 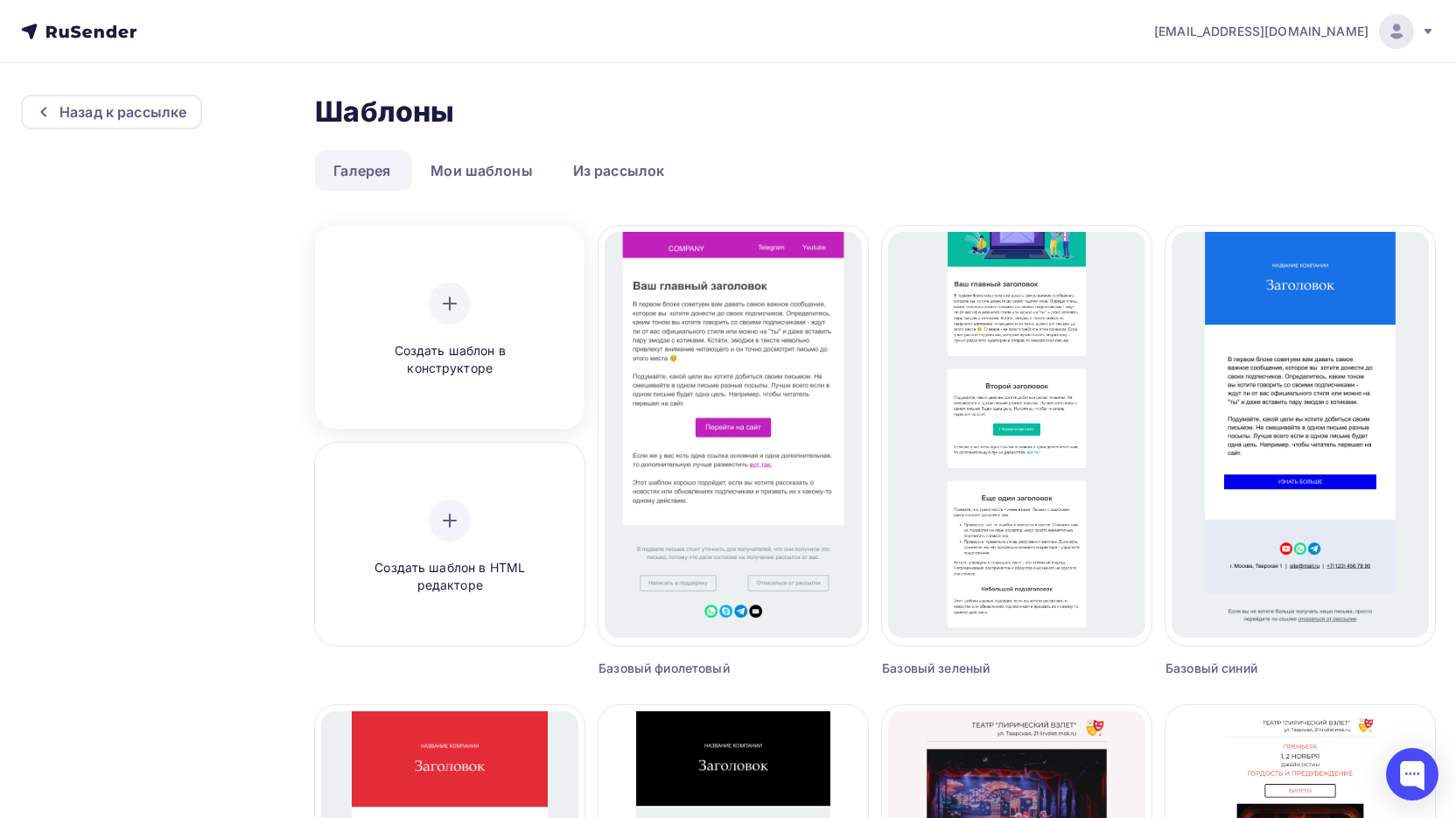 What do you see at coordinates (618, 171) in the screenshot?
I see `a: Из рассылок` at bounding box center [618, 171].